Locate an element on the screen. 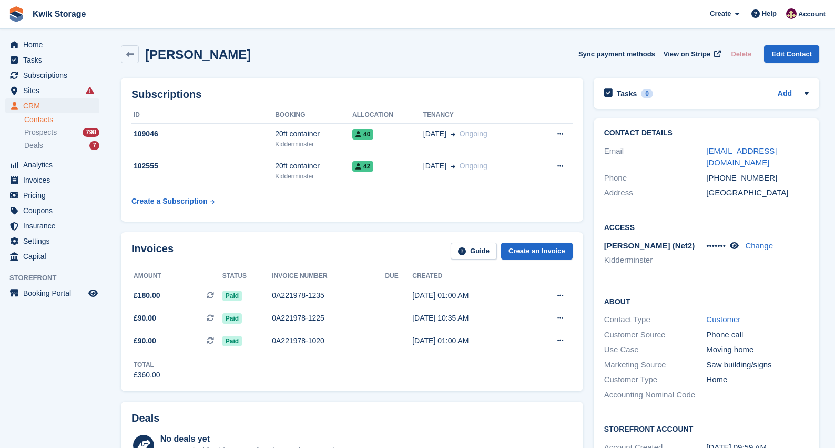 This screenshot has width=835, height=448. a: Create an Invoice is located at coordinates (537, 251).